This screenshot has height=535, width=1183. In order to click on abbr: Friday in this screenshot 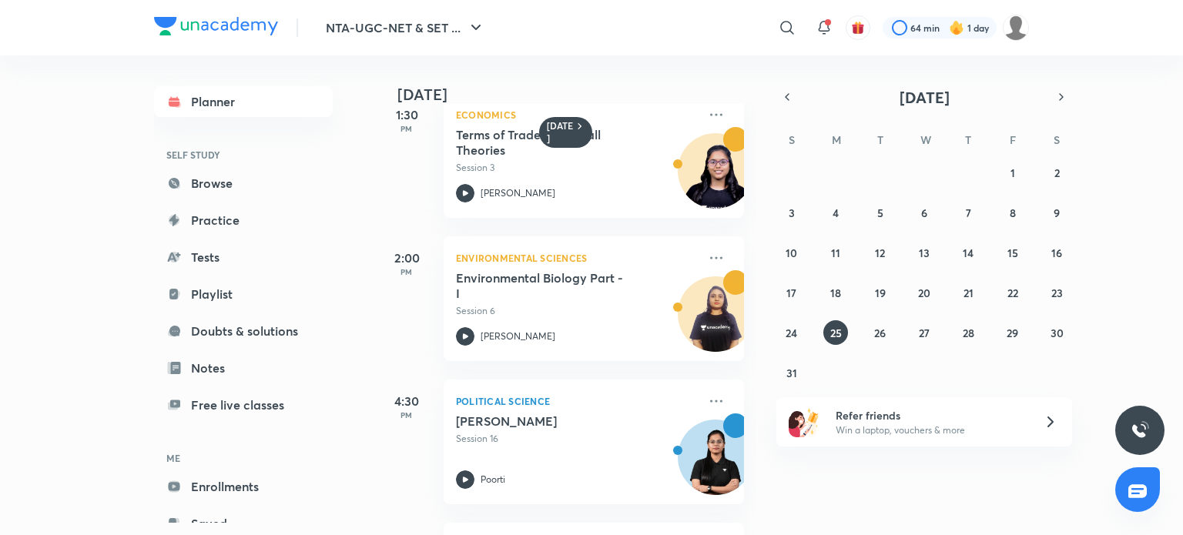, I will do `click(1013, 139)`.